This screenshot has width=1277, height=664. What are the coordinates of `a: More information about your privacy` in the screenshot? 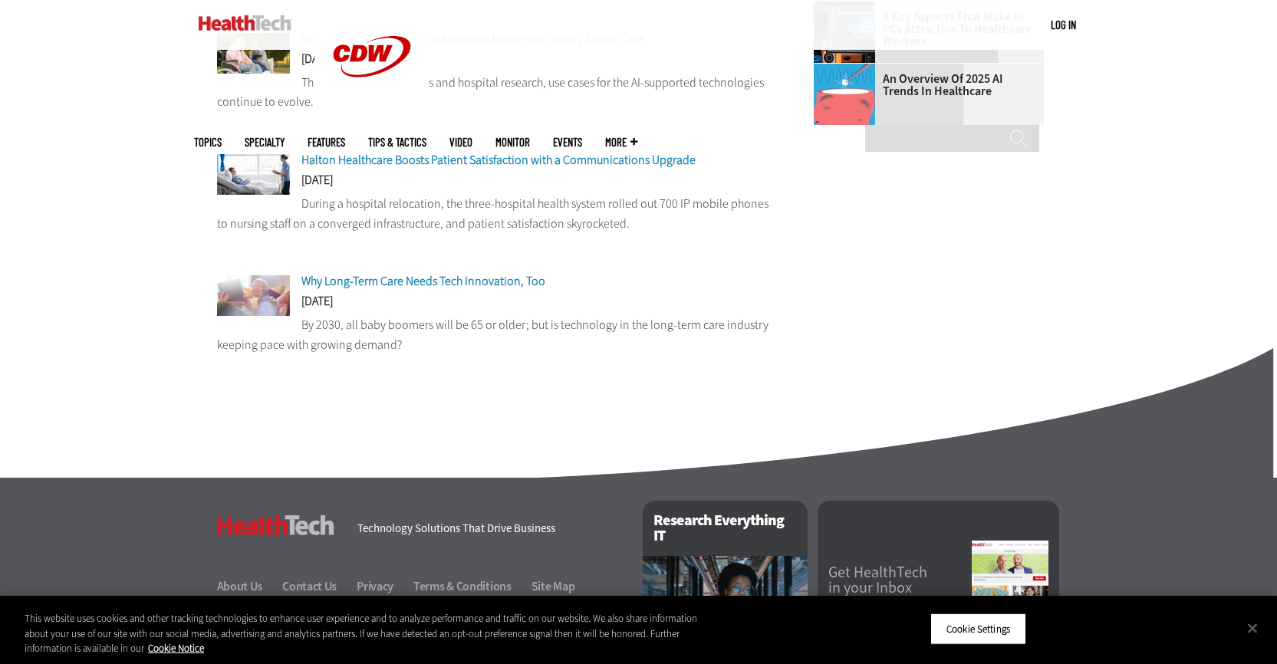 It's located at (176, 648).